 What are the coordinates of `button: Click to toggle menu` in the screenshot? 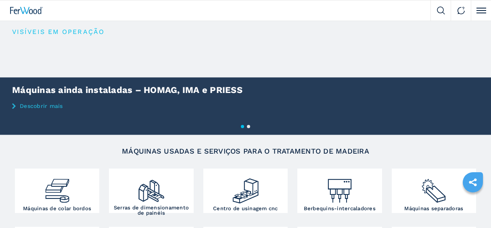 It's located at (481, 10).